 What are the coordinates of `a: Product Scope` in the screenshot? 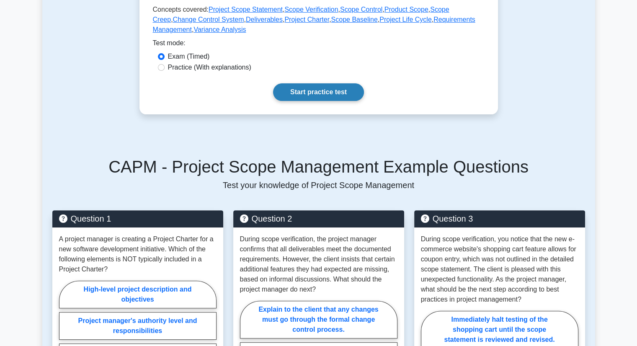 It's located at (406, 9).